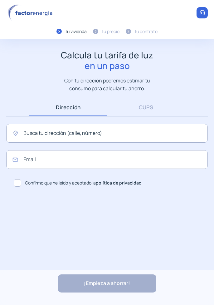 The height and width of the screenshot is (305, 214). I want to click on h1: Calcula tu tarifa de luz, so click(107, 60).